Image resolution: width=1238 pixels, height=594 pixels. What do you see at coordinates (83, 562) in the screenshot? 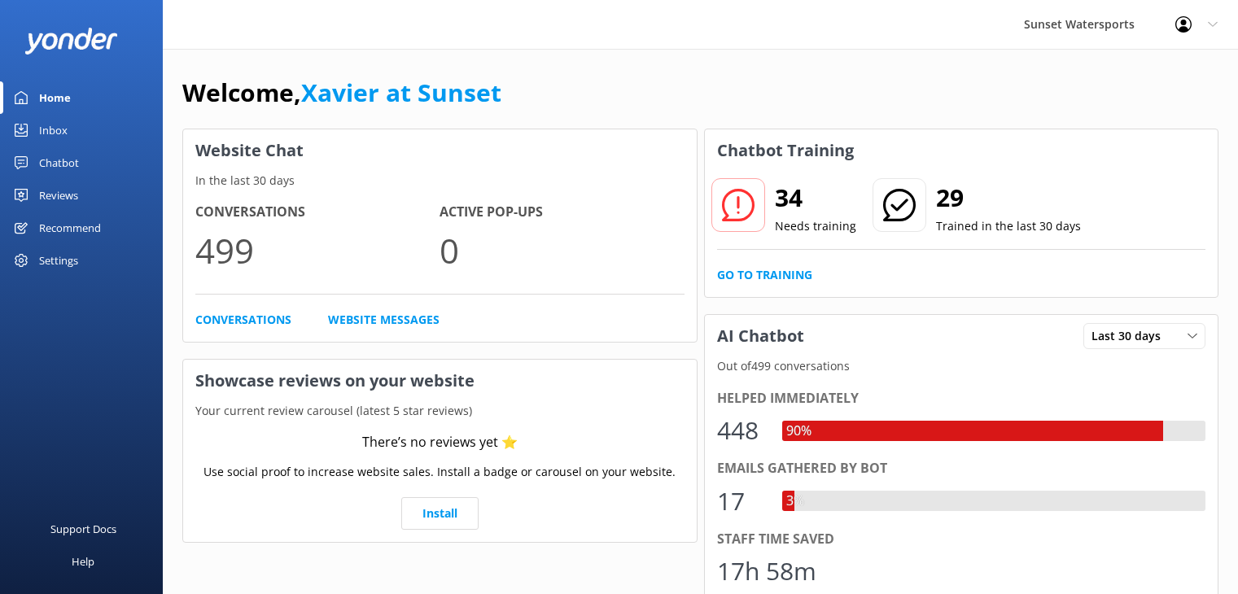
I see `div: Help` at bounding box center [83, 562].